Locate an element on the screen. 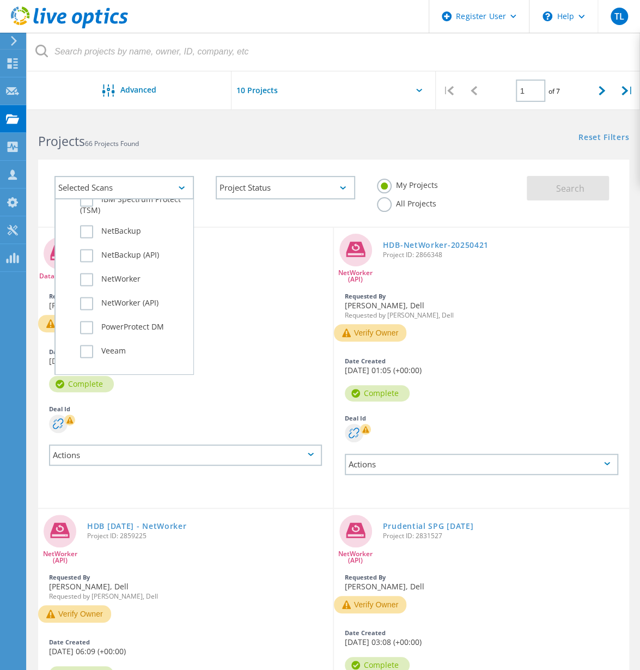 This screenshot has width=640, height=670. span: of 7 is located at coordinates (554, 91).